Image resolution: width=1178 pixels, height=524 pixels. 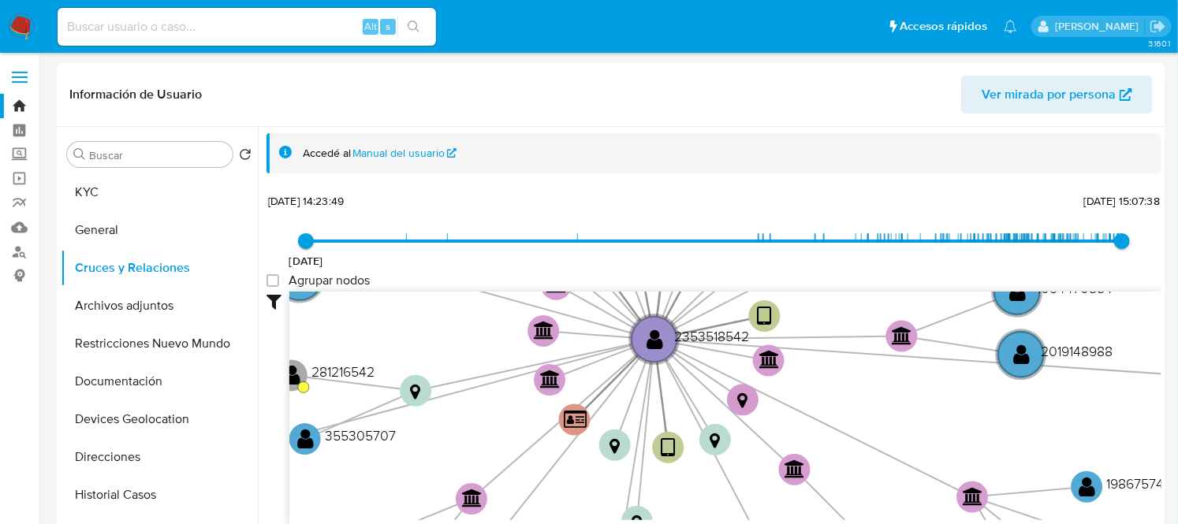 What do you see at coordinates (159, 230) in the screenshot?
I see `button: General` at bounding box center [159, 230].